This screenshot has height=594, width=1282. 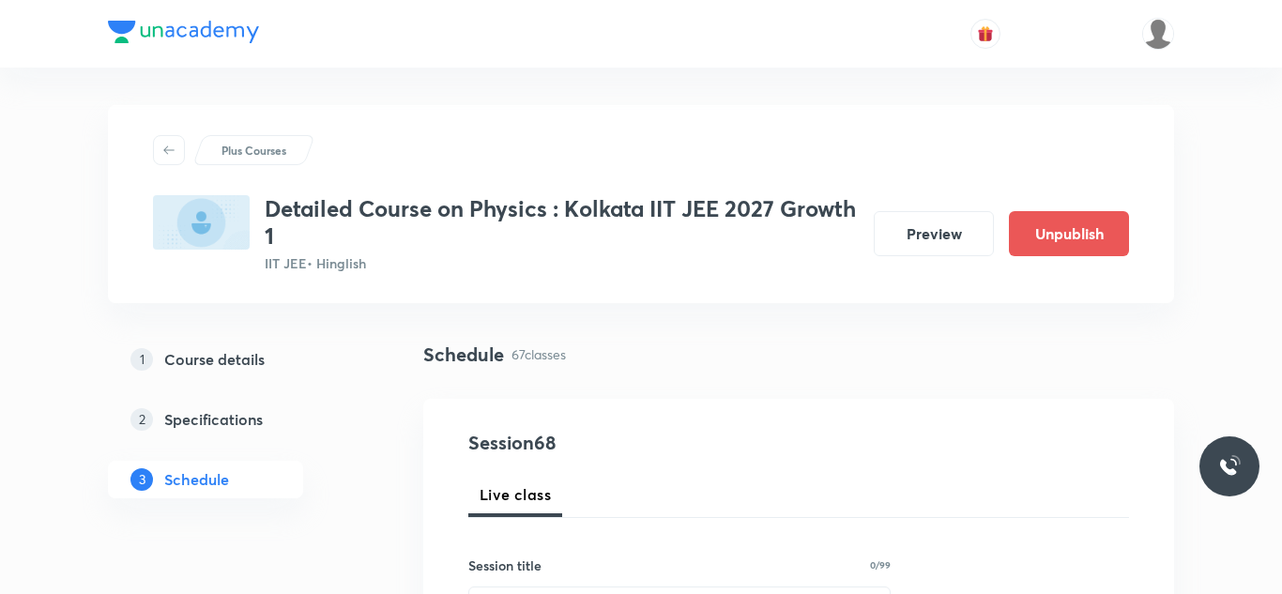 I want to click on button: Preview, so click(x=934, y=234).